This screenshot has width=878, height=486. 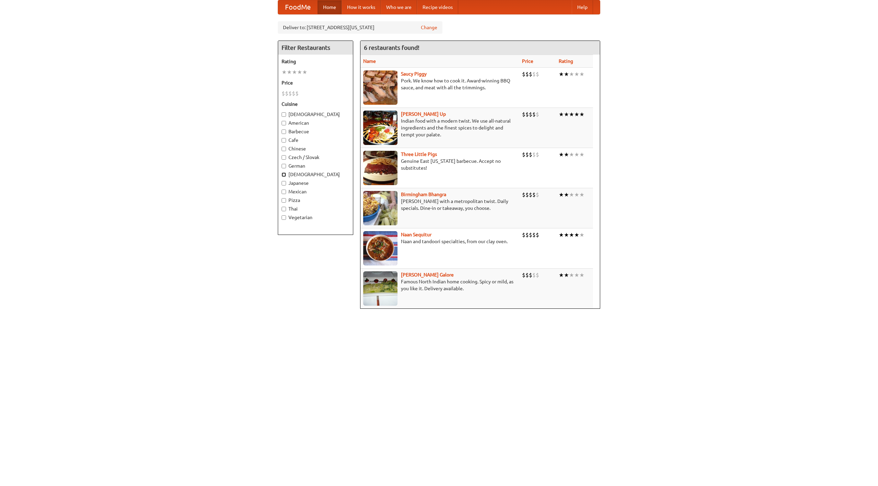 I want to click on label: Czech / Slovak, so click(x=316, y=157).